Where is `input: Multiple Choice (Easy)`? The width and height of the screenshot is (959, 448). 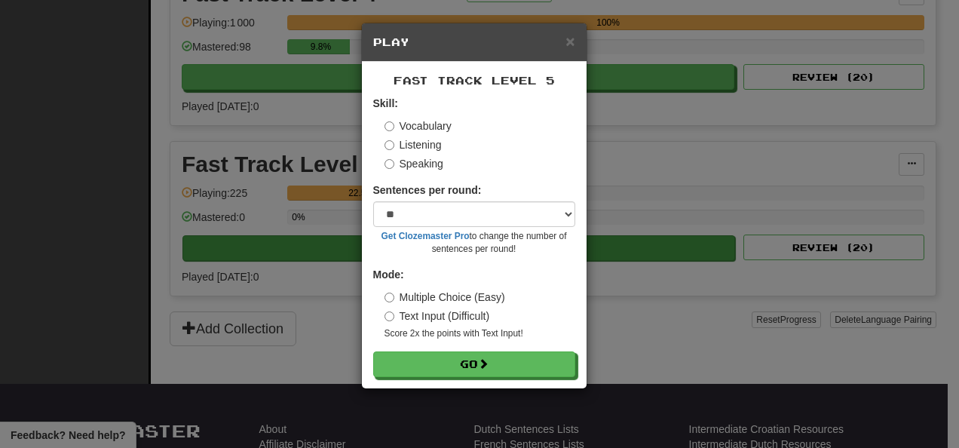 input: Multiple Choice (Easy) is located at coordinates (389, 297).